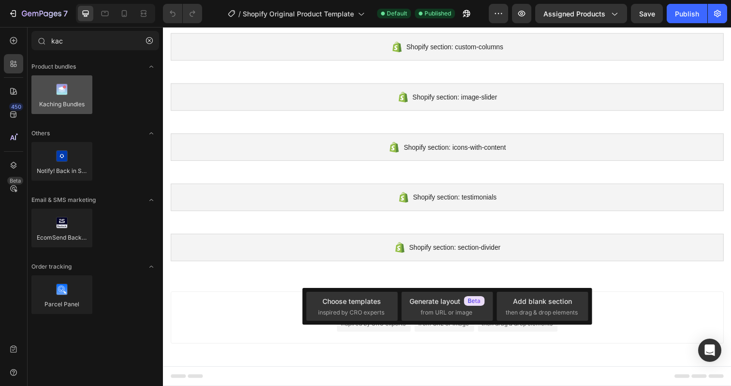  What do you see at coordinates (95, 41) in the screenshot?
I see `input: Search Shopify Apps` at bounding box center [95, 41].